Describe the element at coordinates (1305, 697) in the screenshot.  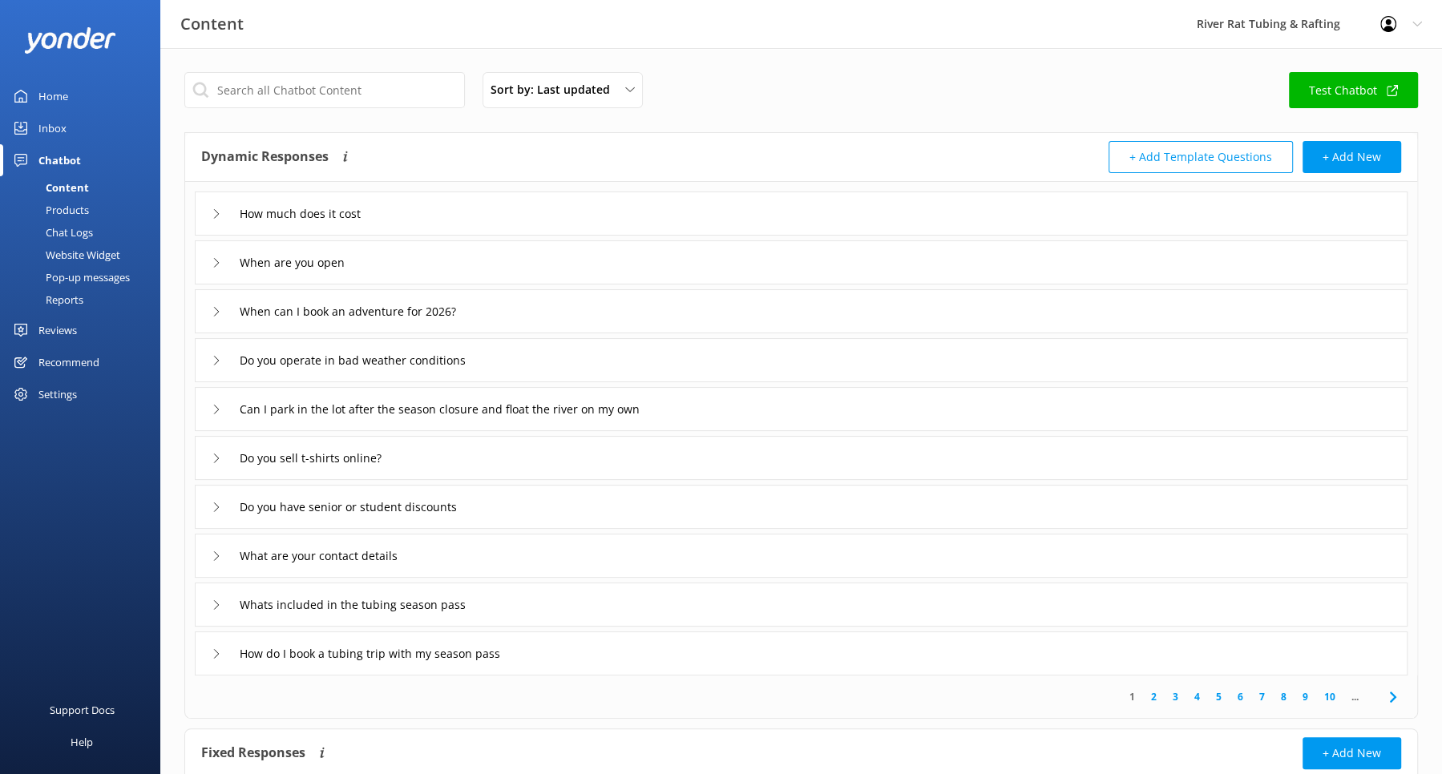
I see `a: 9` at that location.